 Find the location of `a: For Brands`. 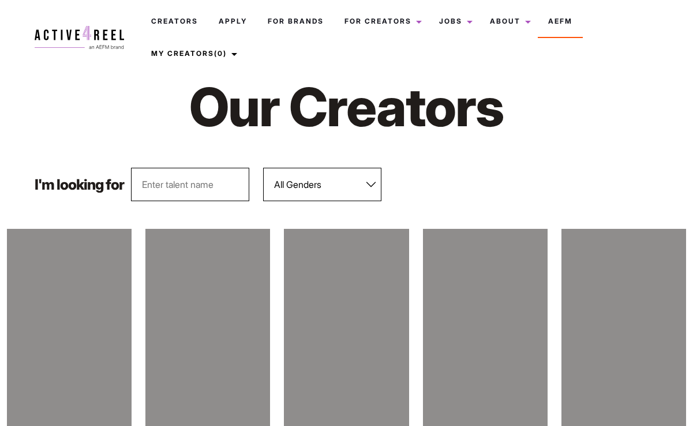

a: For Brands is located at coordinates (295, 21).